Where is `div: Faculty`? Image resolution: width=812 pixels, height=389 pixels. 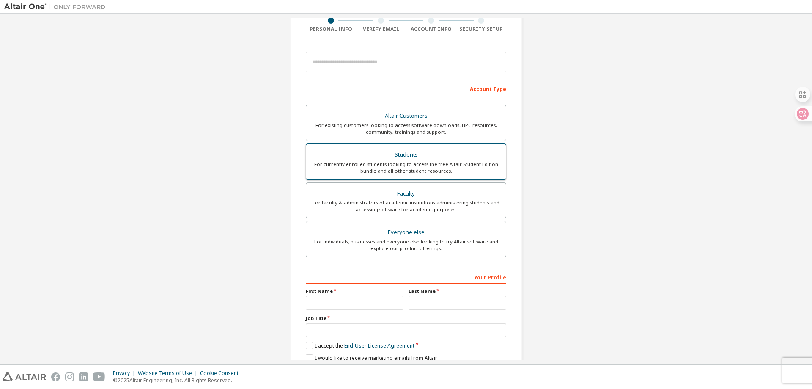
div: Faculty is located at coordinates (406, 194).